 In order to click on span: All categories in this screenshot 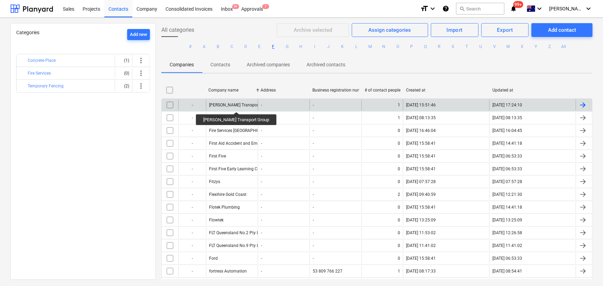, I will do `click(178, 30)`.